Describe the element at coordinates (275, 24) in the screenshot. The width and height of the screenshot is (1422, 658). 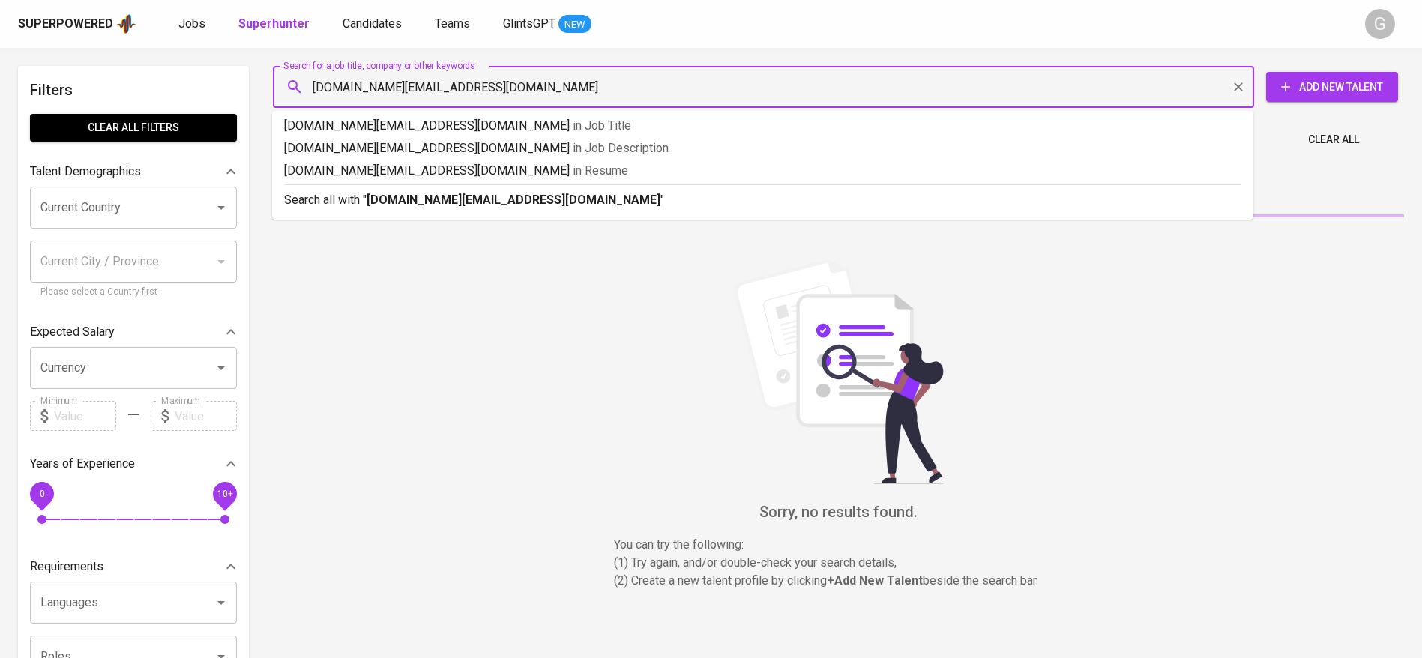
I see `a: Superhunter` at that location.